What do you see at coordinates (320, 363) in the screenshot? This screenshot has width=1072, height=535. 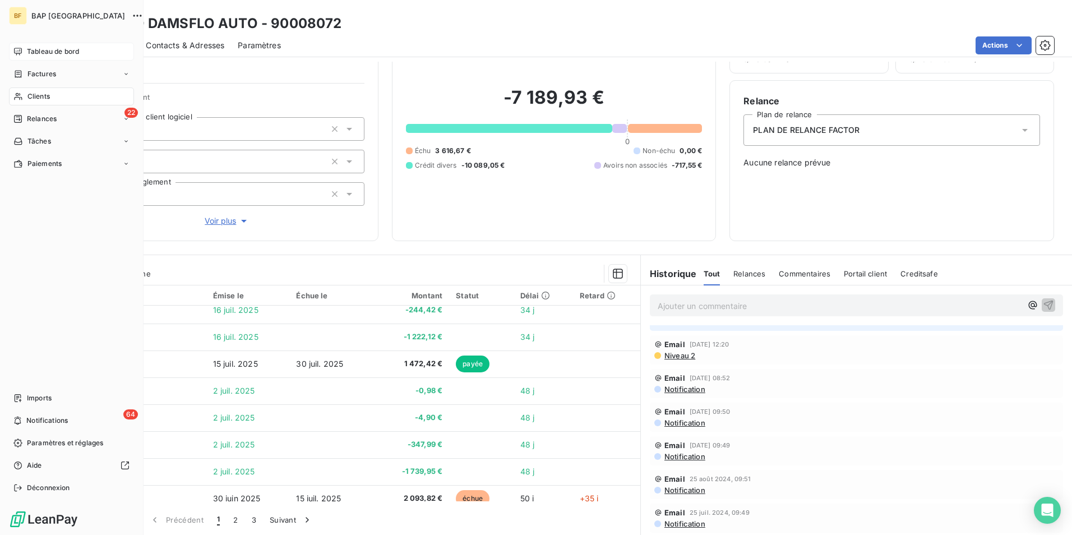 I see `span: 30 juil. 2025` at bounding box center [320, 363].